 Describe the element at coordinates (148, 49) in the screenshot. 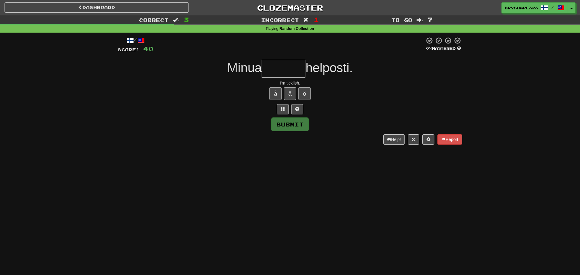

I see `span: 40` at that location.